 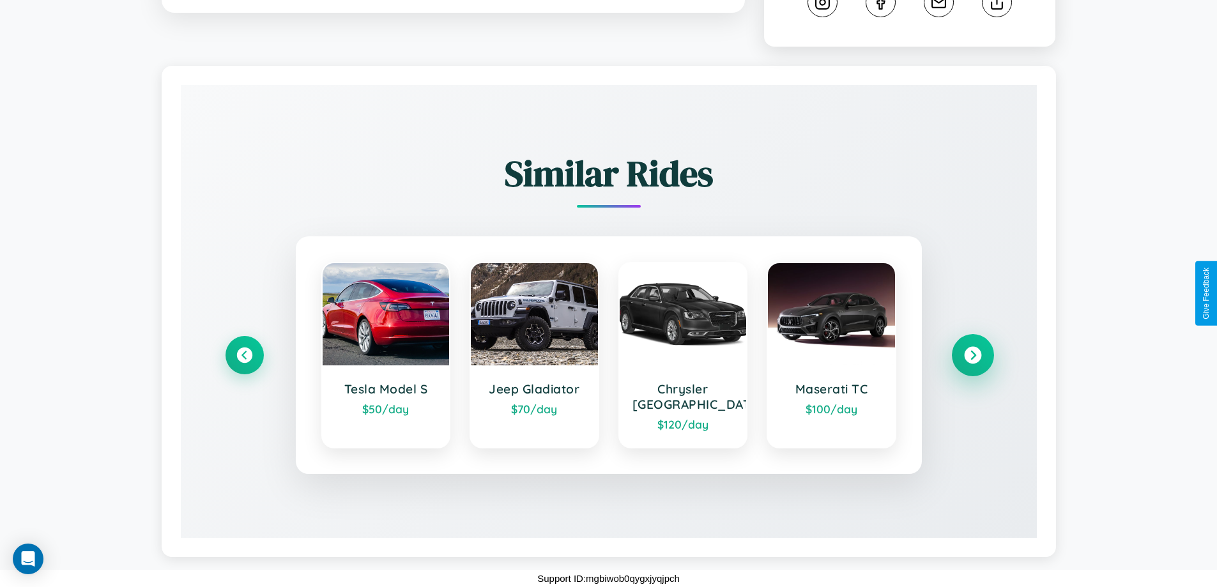 I want to click on p: Support ID: mgbiwob0qygxjyqjpch, so click(x=608, y=578).